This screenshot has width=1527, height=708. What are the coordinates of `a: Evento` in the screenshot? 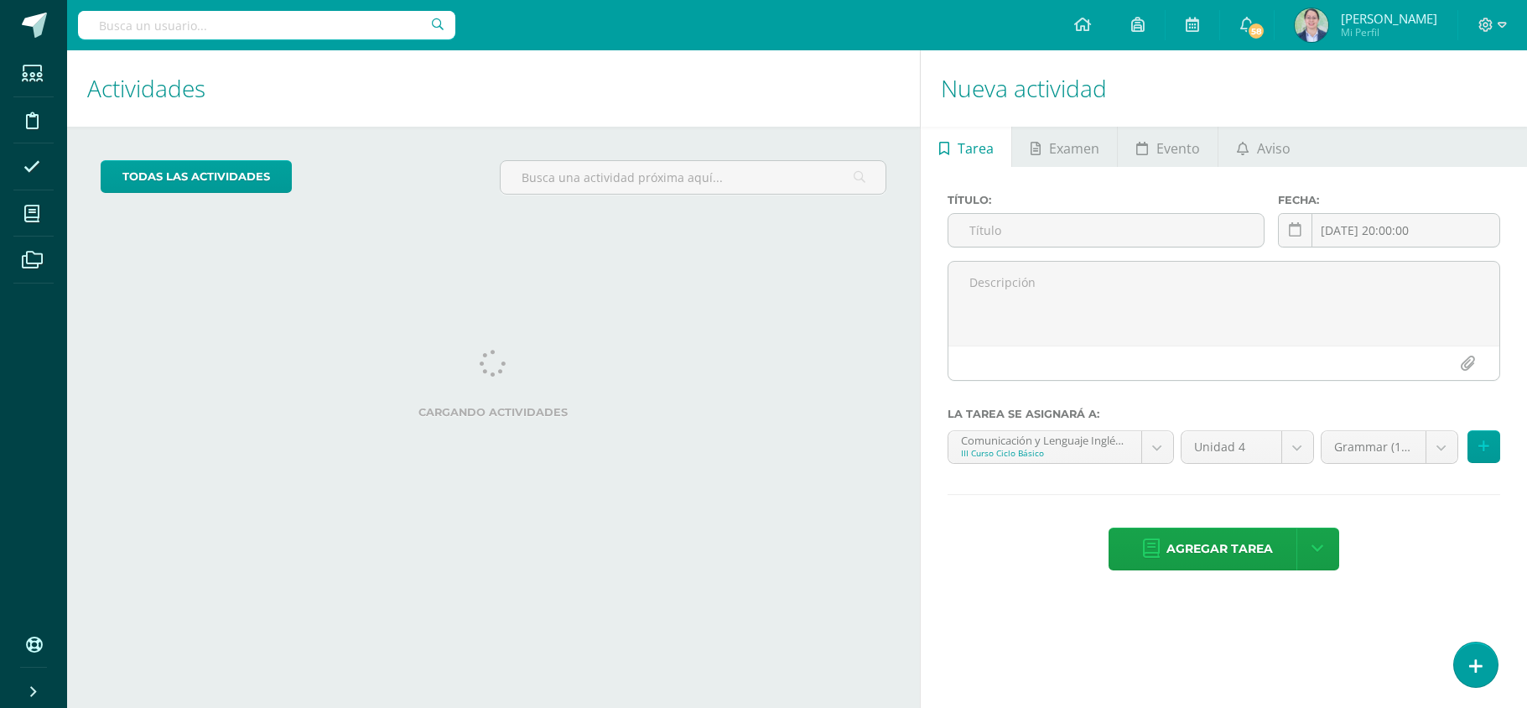 It's located at (1167, 147).